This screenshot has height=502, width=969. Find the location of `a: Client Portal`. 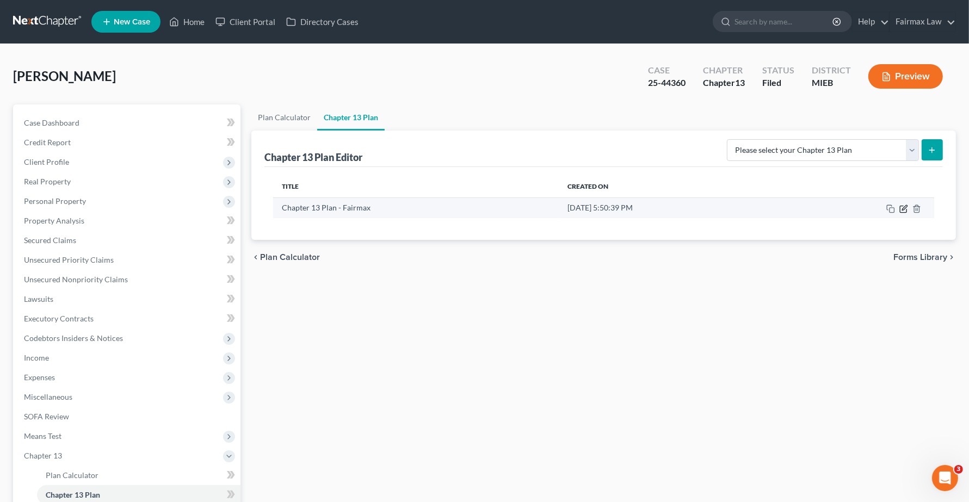

a: Client Portal is located at coordinates (245, 22).